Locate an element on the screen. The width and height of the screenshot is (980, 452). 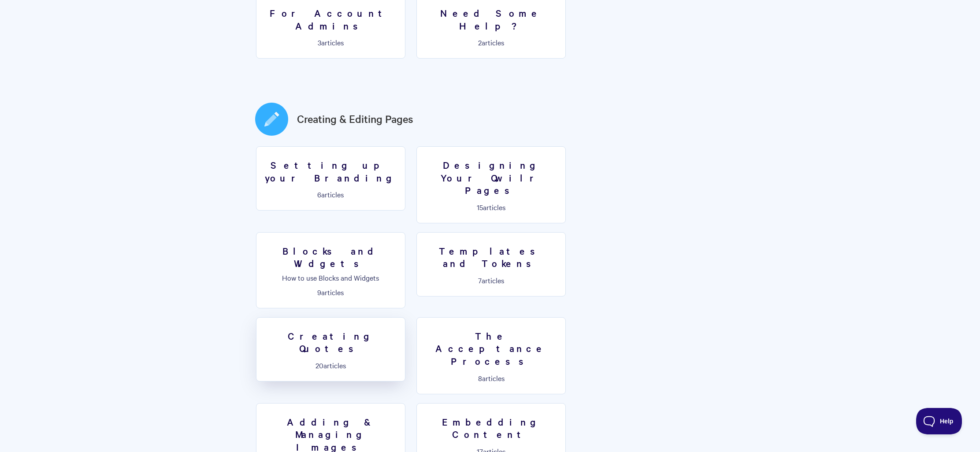
h3: Creating Quotes is located at coordinates (330, 342).